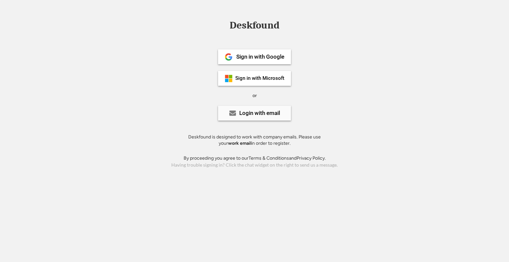 The image size is (509, 262). Describe the element at coordinates (254, 158) in the screenshot. I see `div: By proceeding you agree to our and` at that location.